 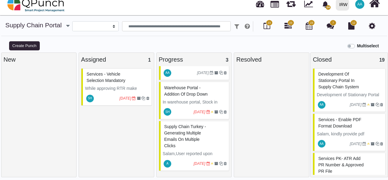 What do you see at coordinates (354, 23) in the screenshot?
I see `span: 12` at bounding box center [354, 23].